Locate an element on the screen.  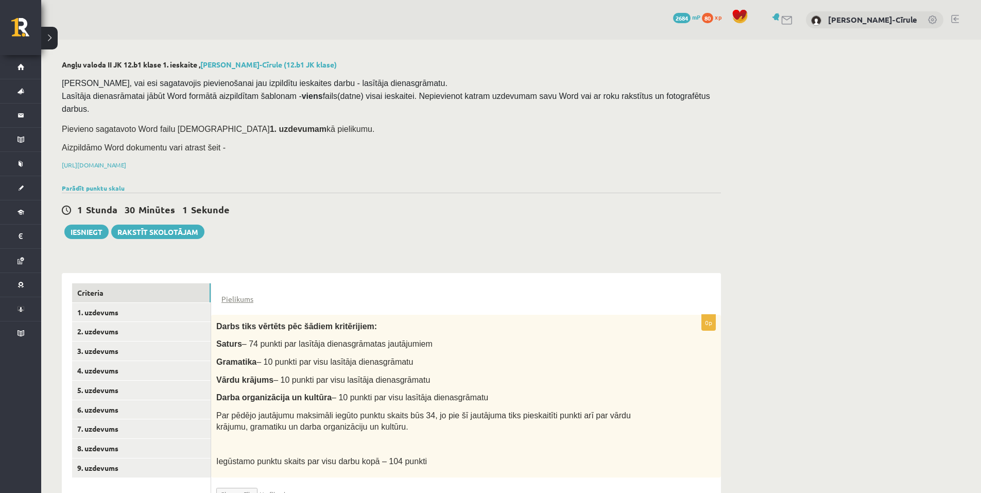
a: Parādīt punktu skalu is located at coordinates (93, 188).